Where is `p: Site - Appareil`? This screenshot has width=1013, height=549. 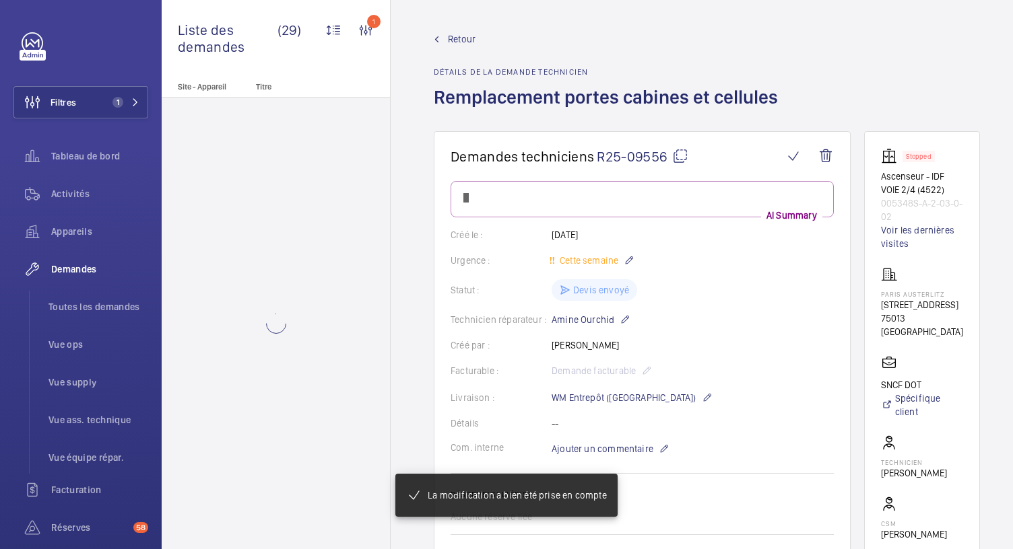
p: Site - Appareil is located at coordinates (206, 87).